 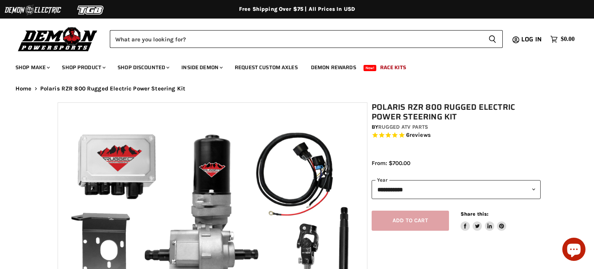 What do you see at coordinates (24, 89) in the screenshot?
I see `a: Home` at bounding box center [24, 89].